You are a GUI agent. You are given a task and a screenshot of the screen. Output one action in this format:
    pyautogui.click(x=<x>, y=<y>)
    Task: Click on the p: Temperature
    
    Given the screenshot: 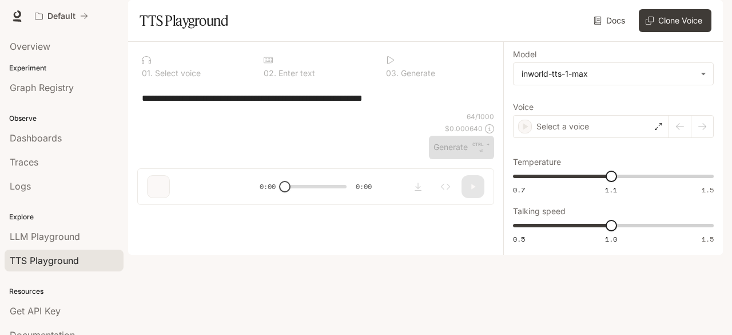 What is the action you would take?
    pyautogui.click(x=537, y=162)
    